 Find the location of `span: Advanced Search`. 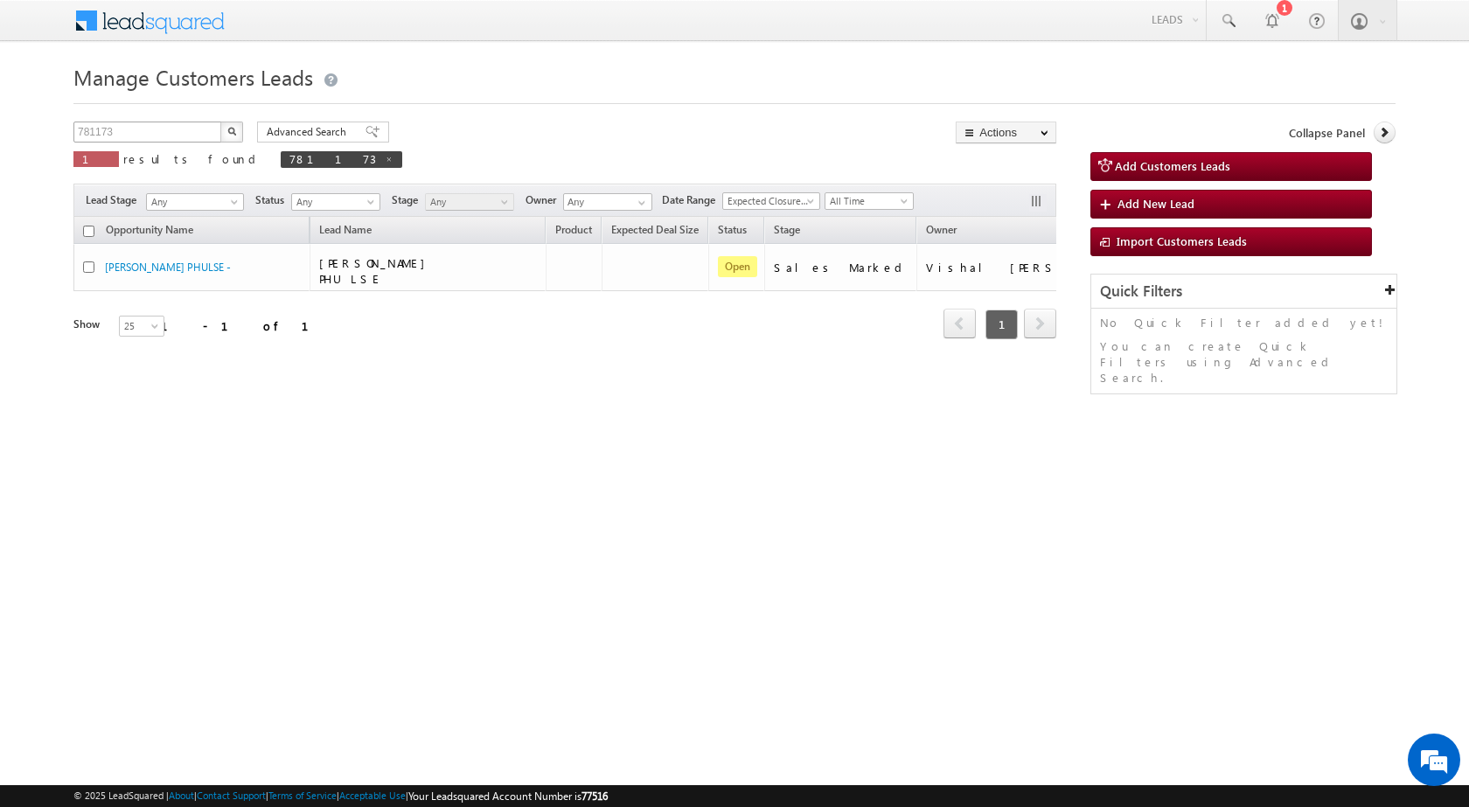

span: Advanced Search is located at coordinates (309, 132).